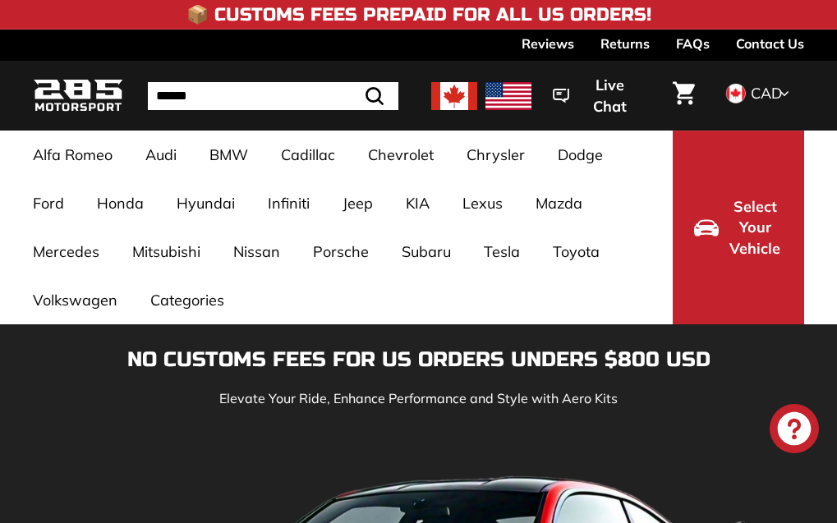  I want to click on span: CAD, so click(766, 93).